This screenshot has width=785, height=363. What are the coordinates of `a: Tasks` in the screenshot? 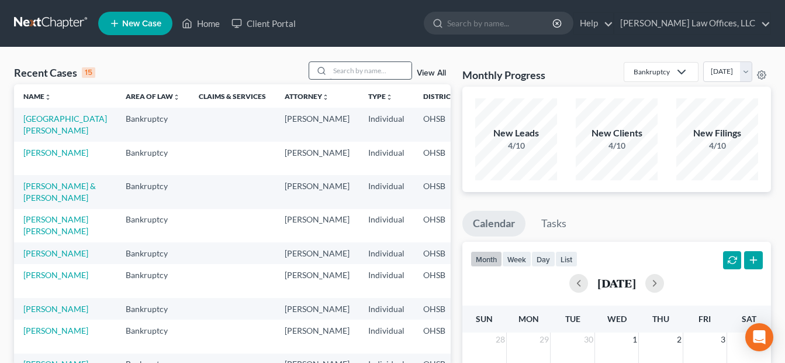 It's located at (554, 223).